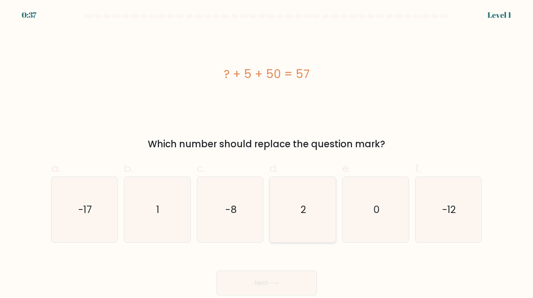 The width and height of the screenshot is (533, 298). I want to click on span: c., so click(201, 168).